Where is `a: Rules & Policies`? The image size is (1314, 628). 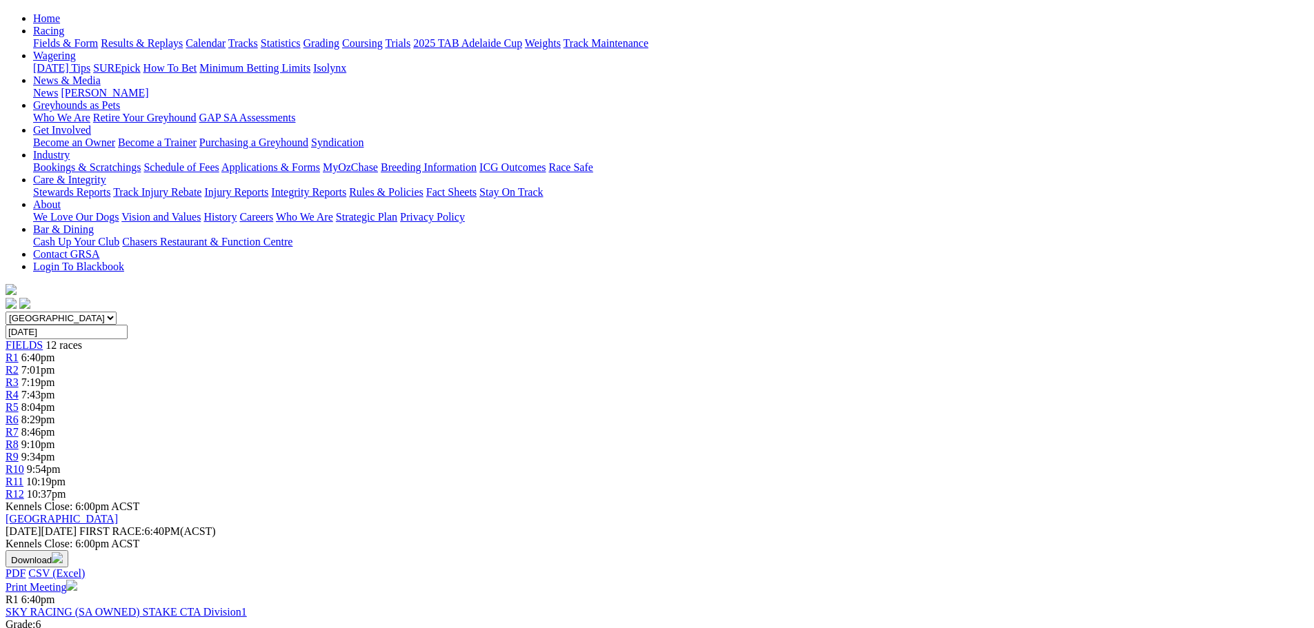 a: Rules & Policies is located at coordinates (386, 192).